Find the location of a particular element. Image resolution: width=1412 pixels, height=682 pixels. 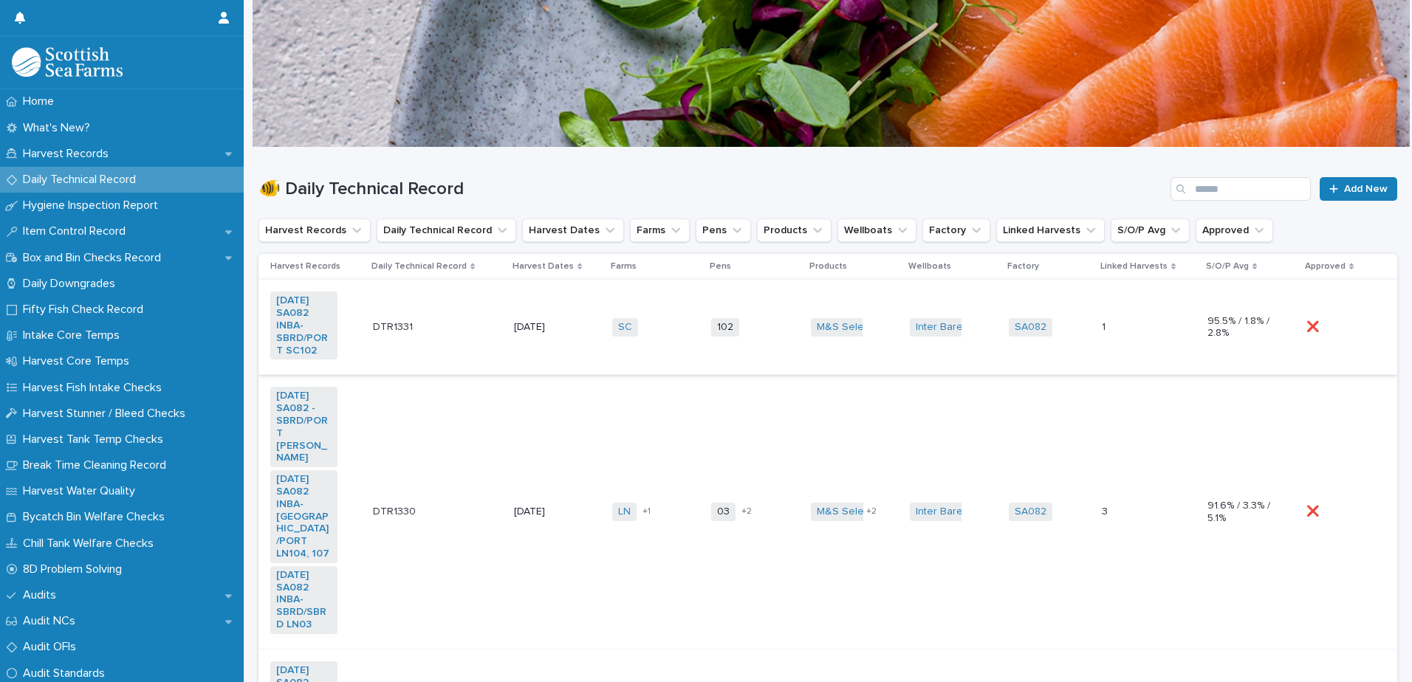

a: Add New is located at coordinates (1358, 189).